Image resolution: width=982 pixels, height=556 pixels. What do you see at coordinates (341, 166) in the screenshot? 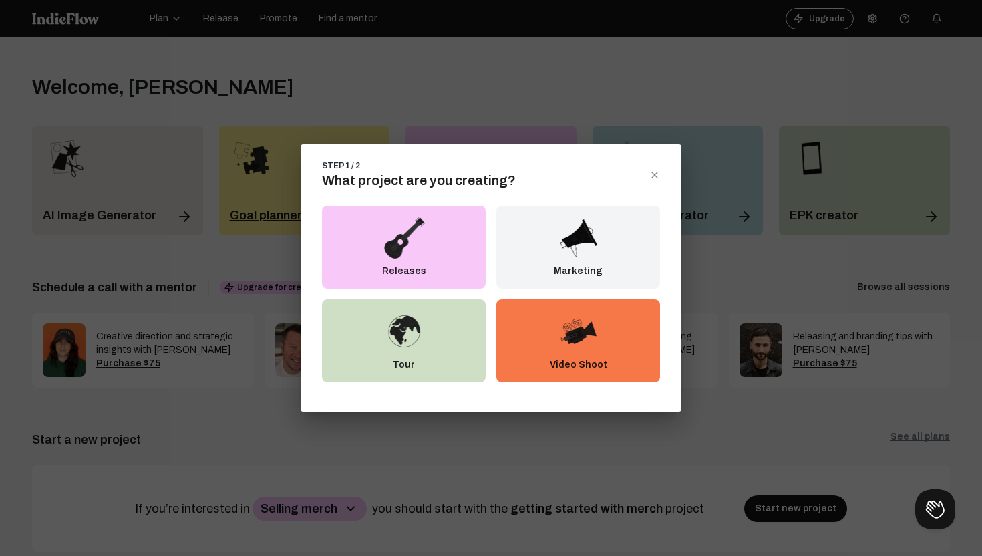
I see `div: STEP 1 / 2` at bounding box center [341, 166].